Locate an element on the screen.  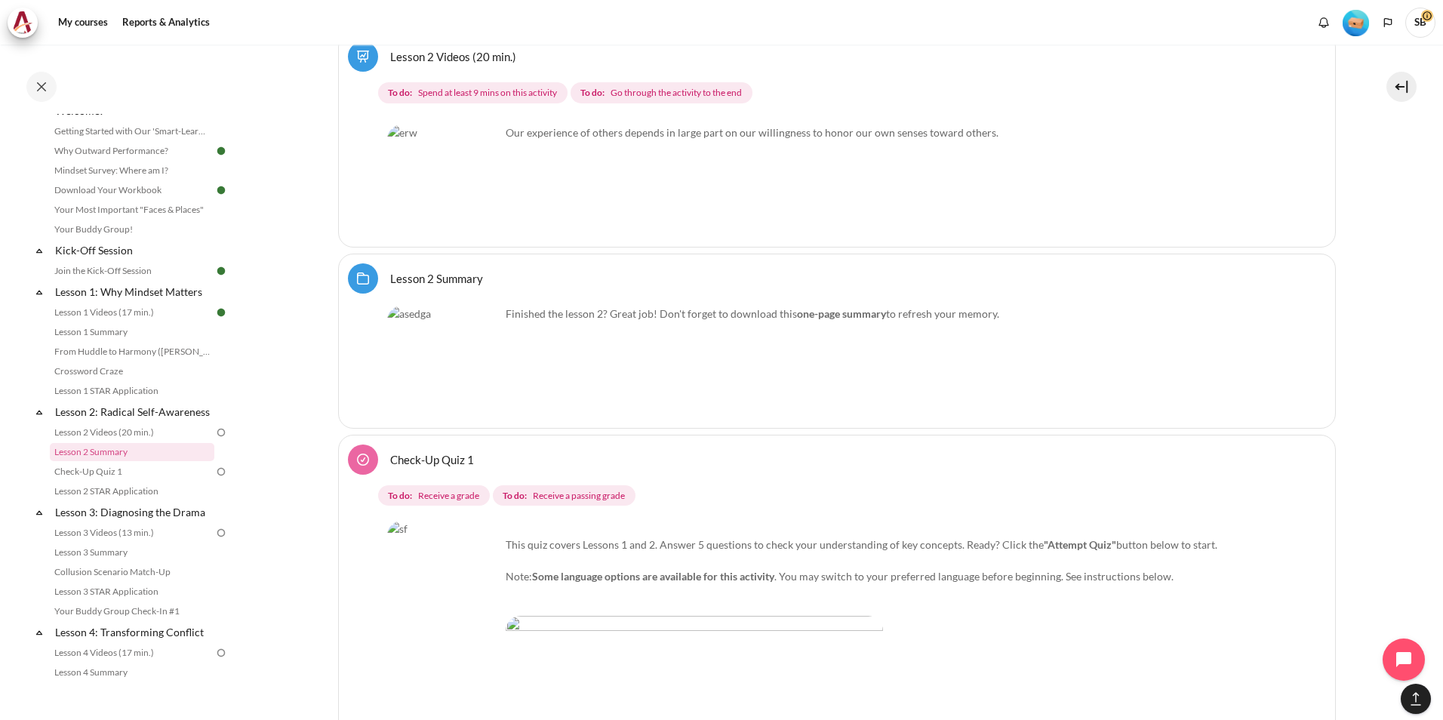
a: Your Buddy Group! is located at coordinates (132, 229).